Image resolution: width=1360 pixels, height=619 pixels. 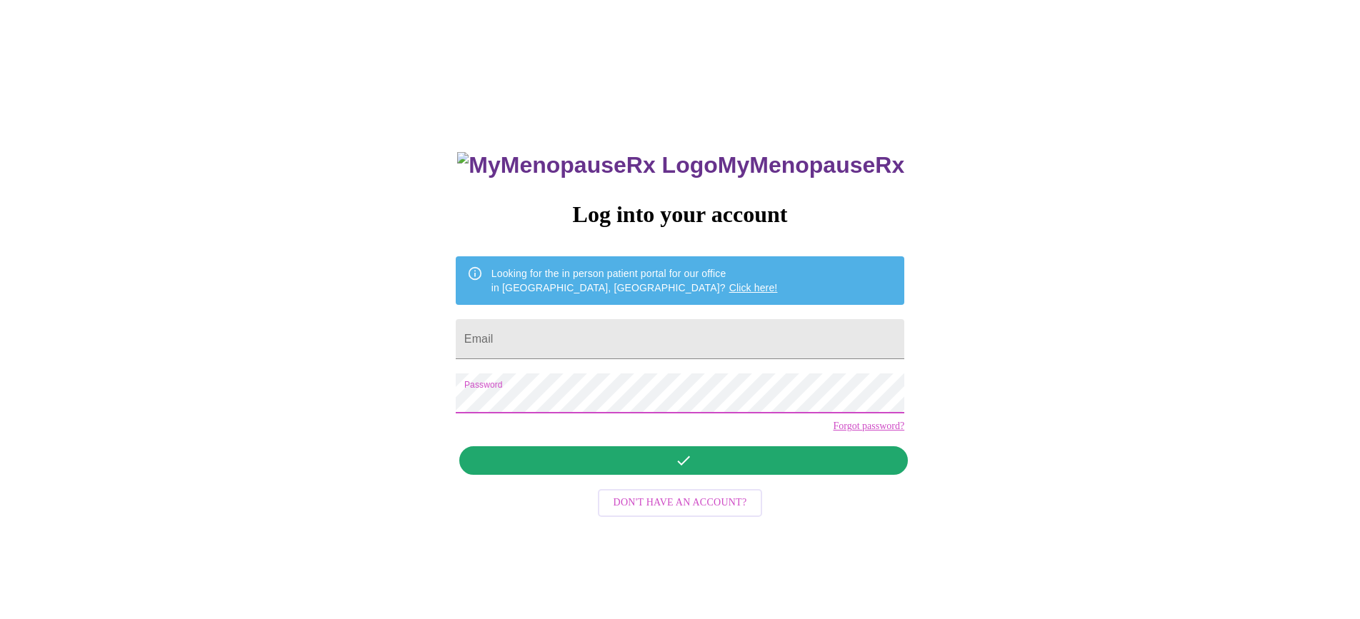 I want to click on a: Forgot password?, so click(x=869, y=427).